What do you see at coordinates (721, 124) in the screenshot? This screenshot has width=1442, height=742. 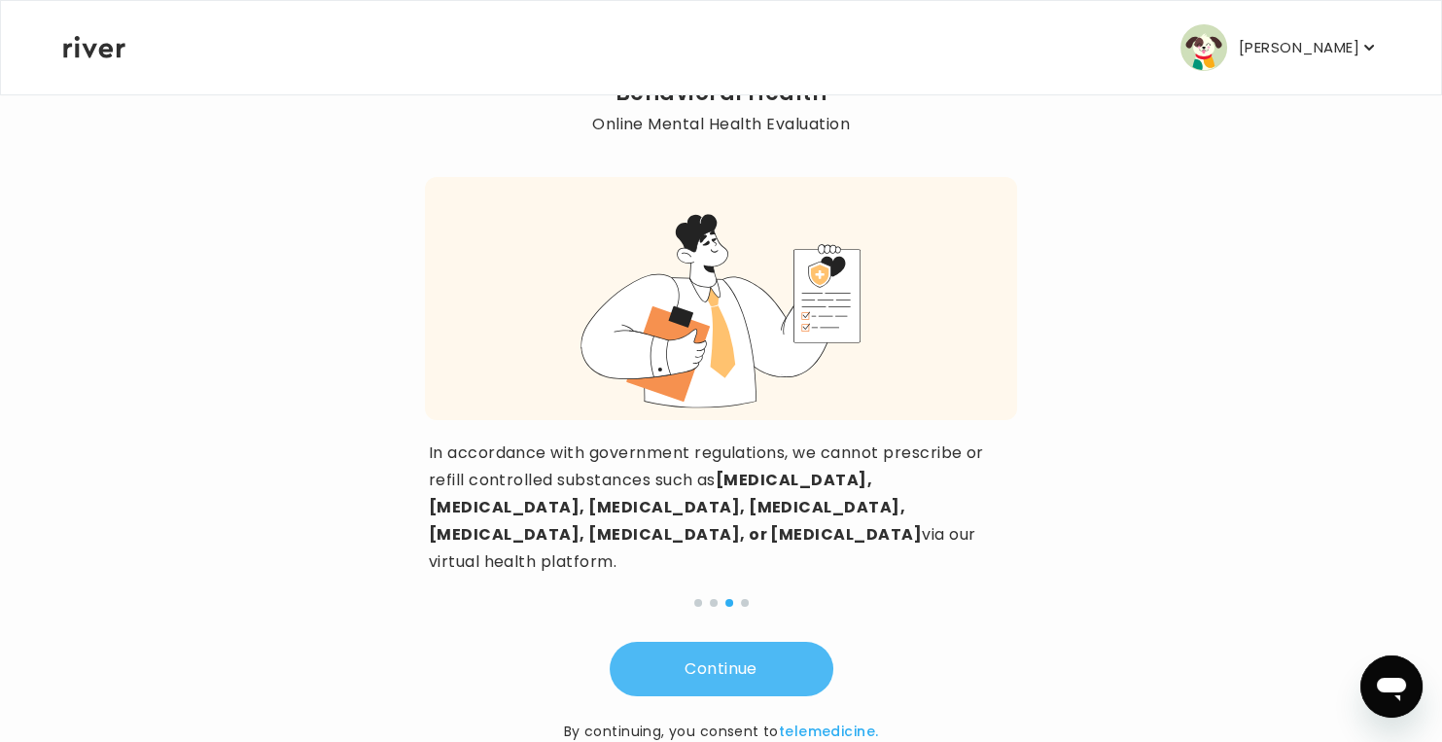 I see `p: Online Mental Health Evaluation` at bounding box center [721, 124].